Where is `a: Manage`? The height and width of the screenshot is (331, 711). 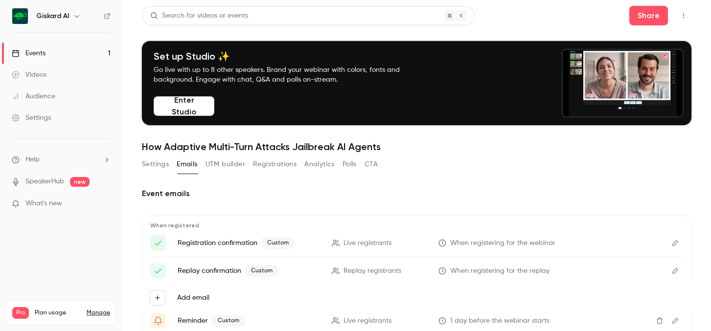
a: Manage is located at coordinates (98, 313).